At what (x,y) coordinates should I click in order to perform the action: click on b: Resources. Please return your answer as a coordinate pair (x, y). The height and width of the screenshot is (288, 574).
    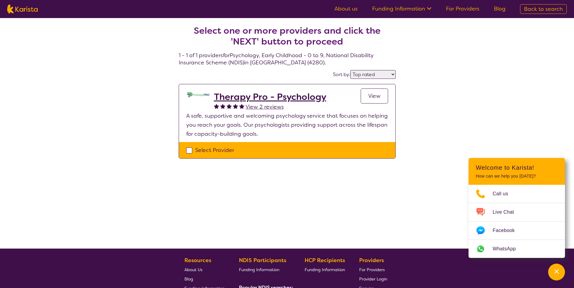
    Looking at the image, I should click on (198, 261).